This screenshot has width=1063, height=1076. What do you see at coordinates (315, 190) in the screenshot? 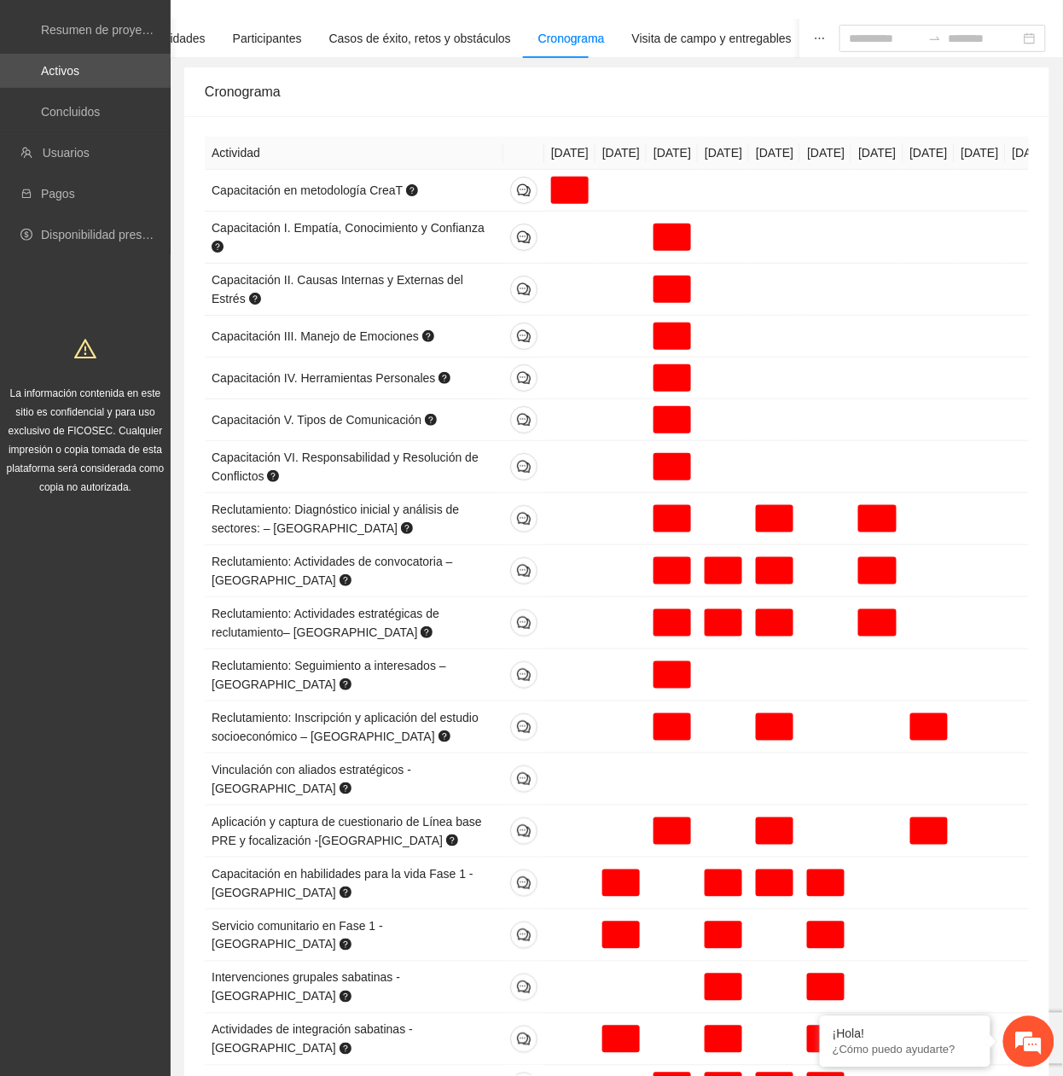
I see `span: Capacitación en metodología CreaT` at bounding box center [315, 190].